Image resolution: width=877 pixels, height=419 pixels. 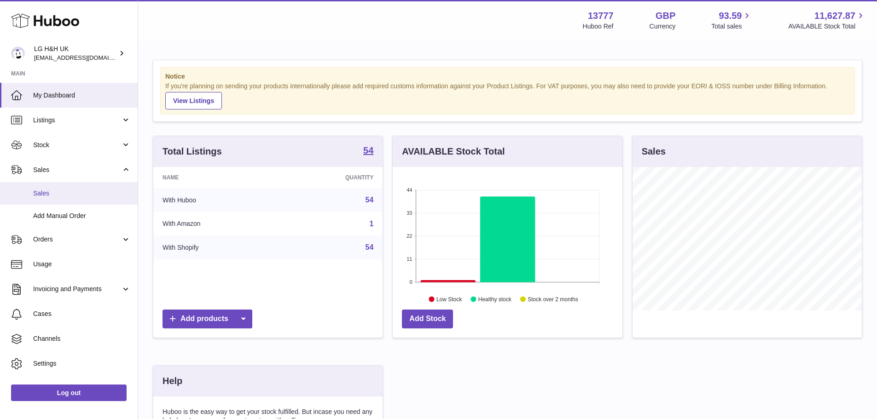 I want to click on a: Add Stock, so click(x=427, y=319).